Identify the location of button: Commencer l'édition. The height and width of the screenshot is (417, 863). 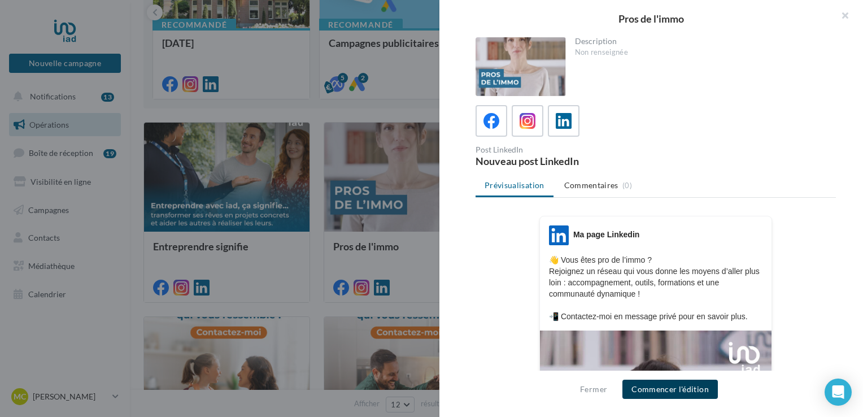
(670, 389).